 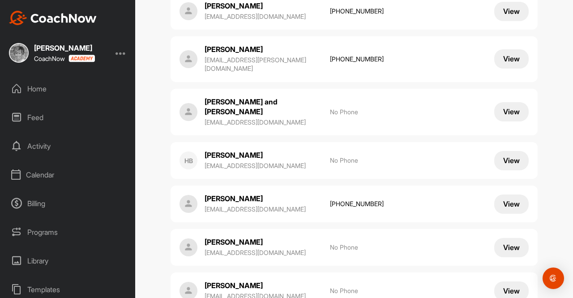 What do you see at coordinates (68, 260) in the screenshot?
I see `div: Library` at bounding box center [68, 260].